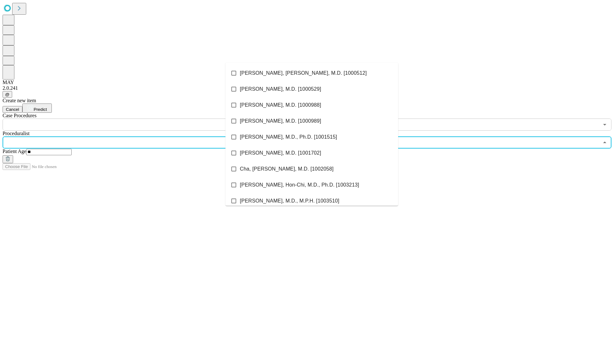 The height and width of the screenshot is (345, 614). I want to click on span: Cancel, so click(12, 109).